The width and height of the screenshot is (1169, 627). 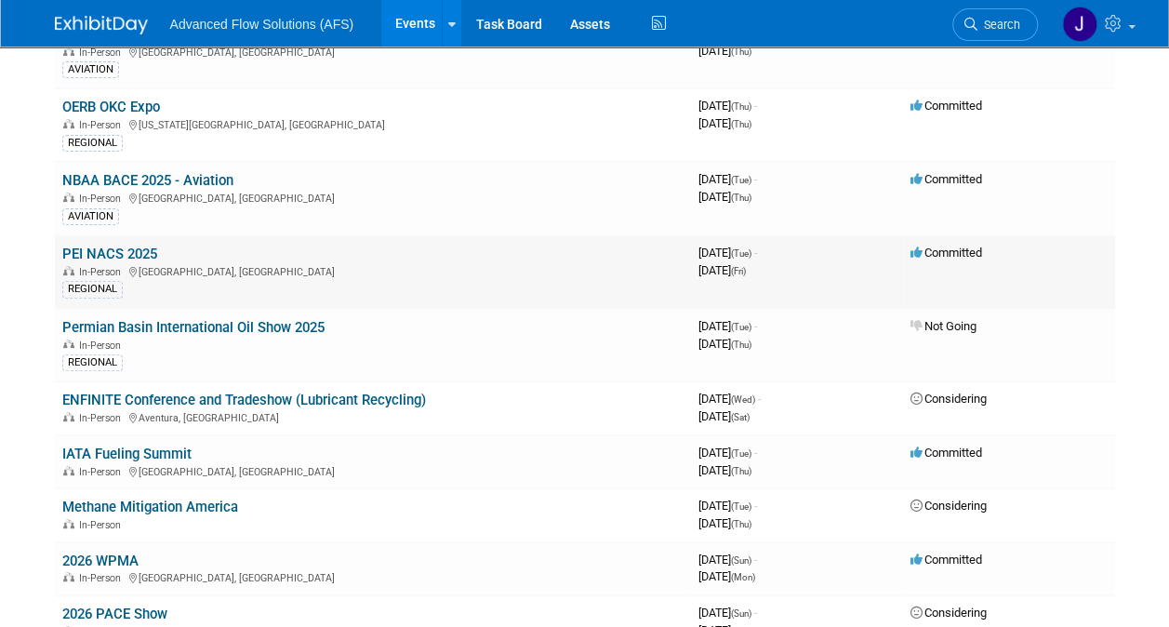 I want to click on span: (Sat), so click(x=740, y=417).